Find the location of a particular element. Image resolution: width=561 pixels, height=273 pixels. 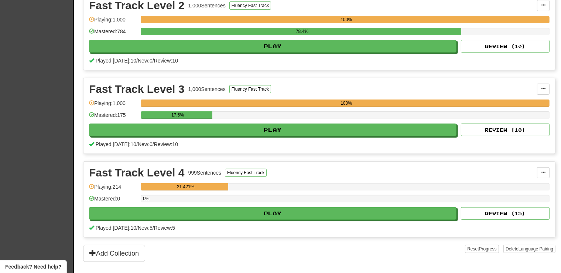

div: 17.5% is located at coordinates (177, 115).